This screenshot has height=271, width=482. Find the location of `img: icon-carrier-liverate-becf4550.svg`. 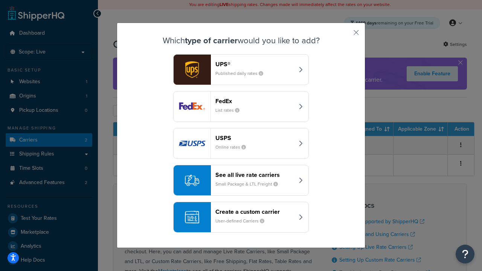

img: icon-carrier-liverate-becf4550.svg is located at coordinates (192, 180).